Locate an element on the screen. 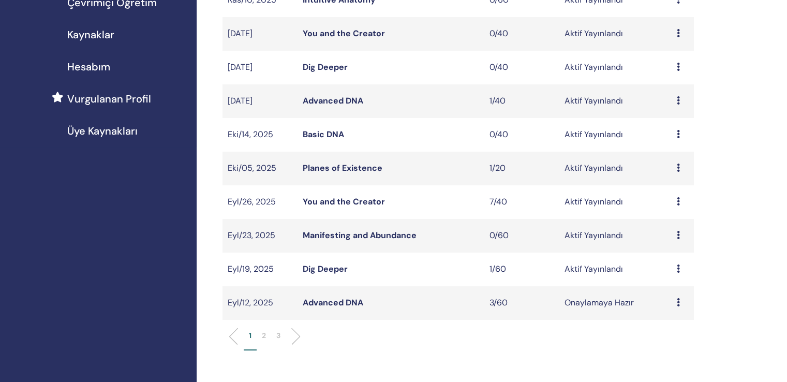 The width and height of the screenshot is (787, 382). a: Planes of Existence is located at coordinates (343, 168).